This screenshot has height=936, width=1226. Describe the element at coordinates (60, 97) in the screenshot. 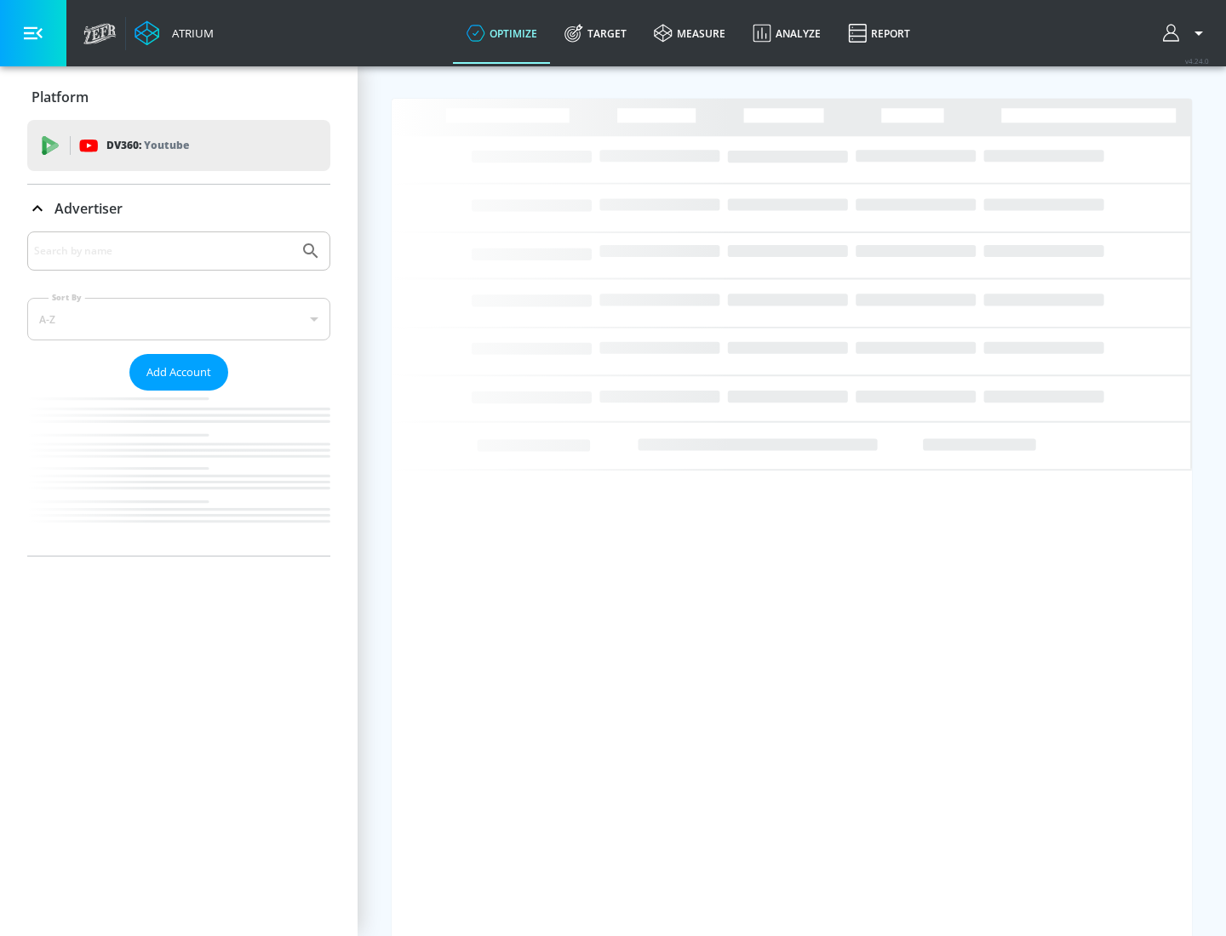

I see `p: Platform` at that location.